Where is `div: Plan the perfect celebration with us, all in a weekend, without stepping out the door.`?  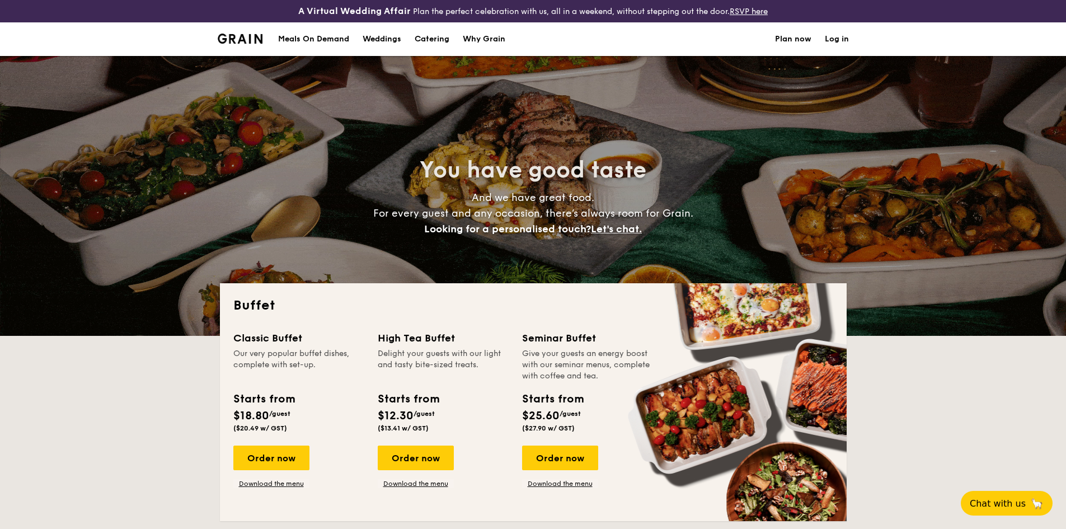 div: Plan the perfect celebration with us, all in a weekend, without stepping out the door. is located at coordinates (533, 11).